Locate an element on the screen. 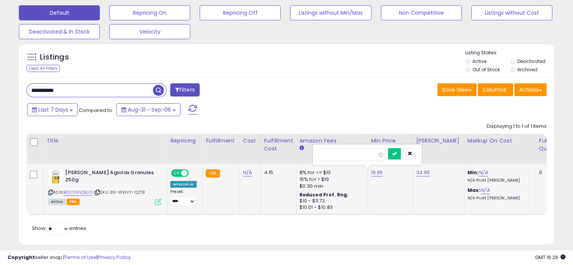  div: Amazon Fees is located at coordinates (332, 140).